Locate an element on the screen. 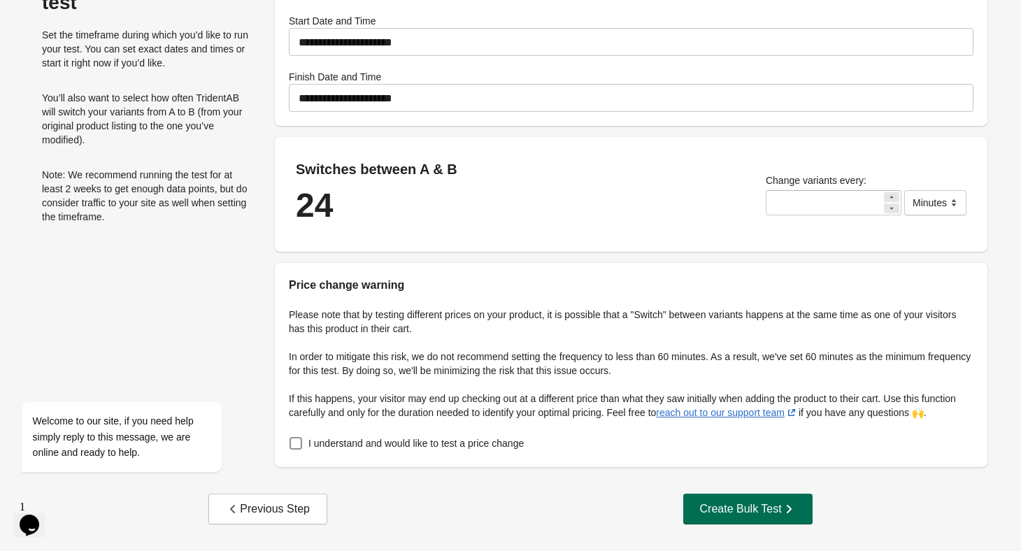  h1: Start Date and Time is located at coordinates (631, 21).